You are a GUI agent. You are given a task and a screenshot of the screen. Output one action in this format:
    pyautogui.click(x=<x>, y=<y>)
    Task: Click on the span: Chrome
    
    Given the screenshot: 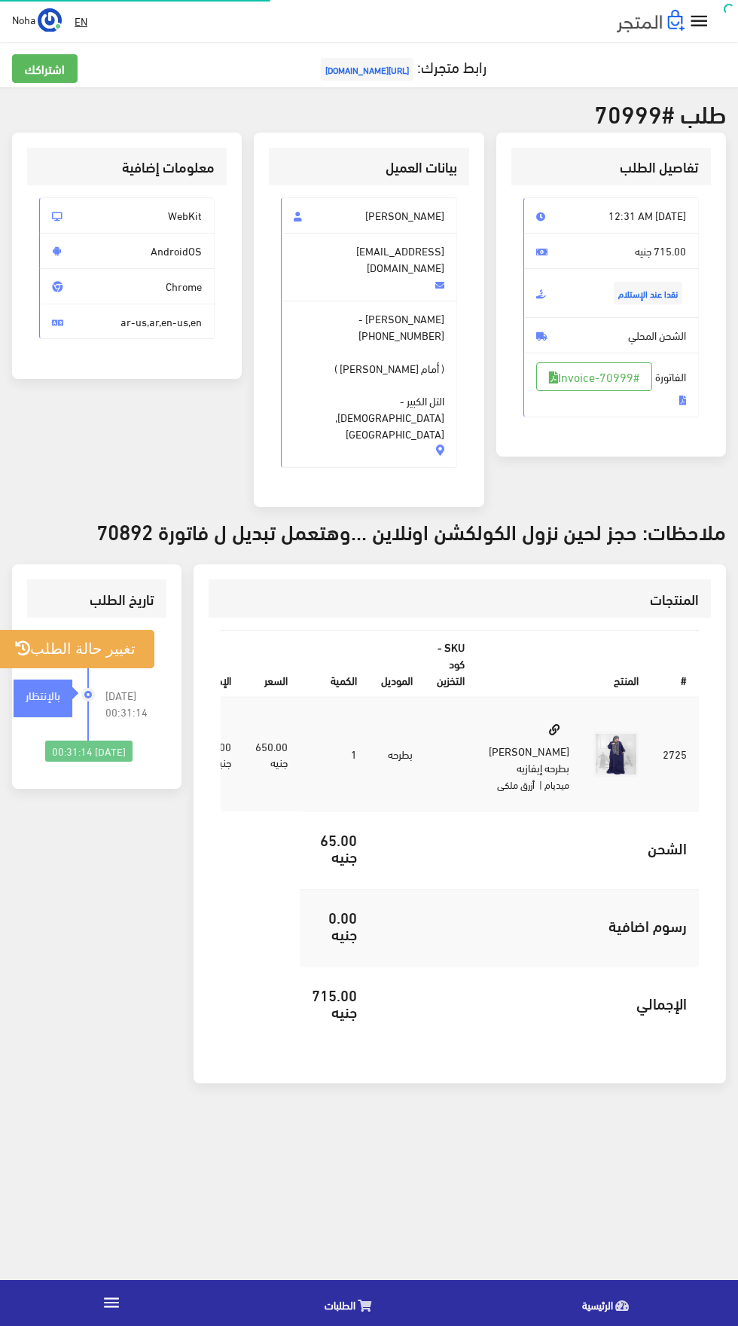 What is the action you would take?
    pyautogui.click(x=127, y=286)
    